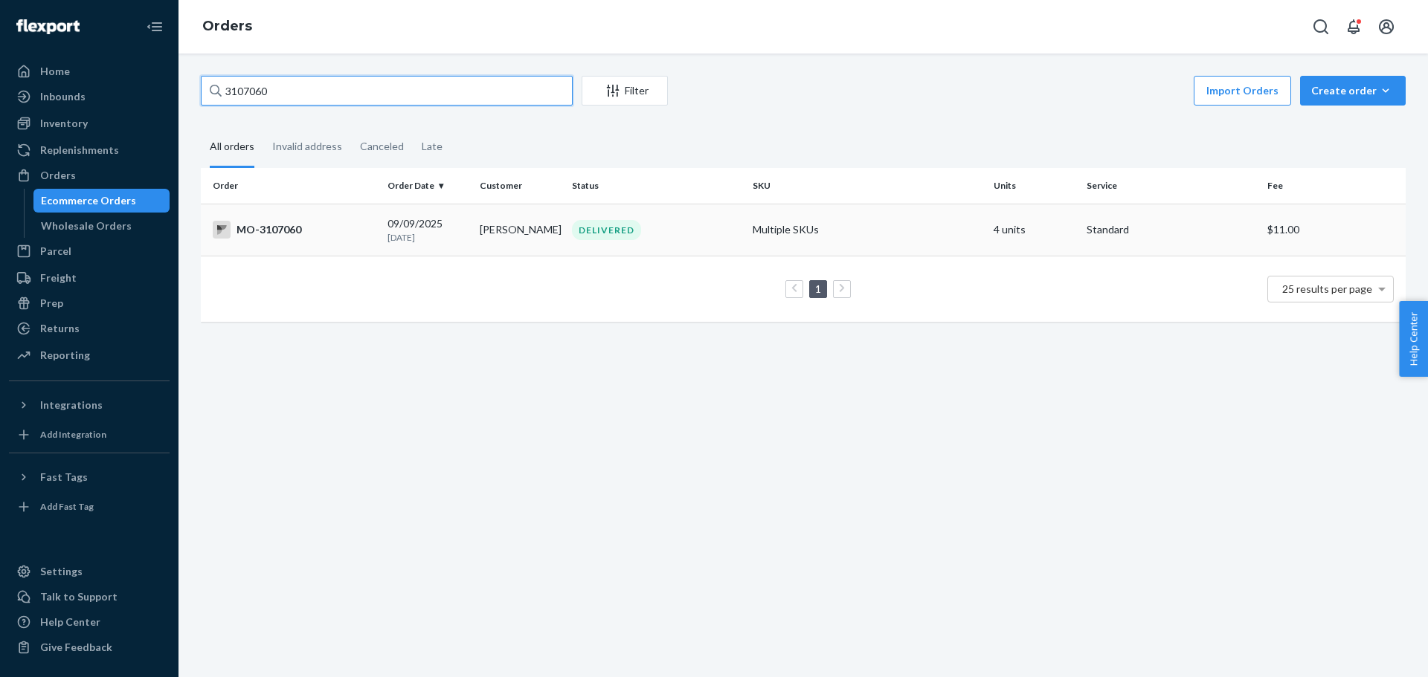 Image resolution: width=1428 pixels, height=677 pixels. I want to click on button: Give Feedback, so click(89, 648).